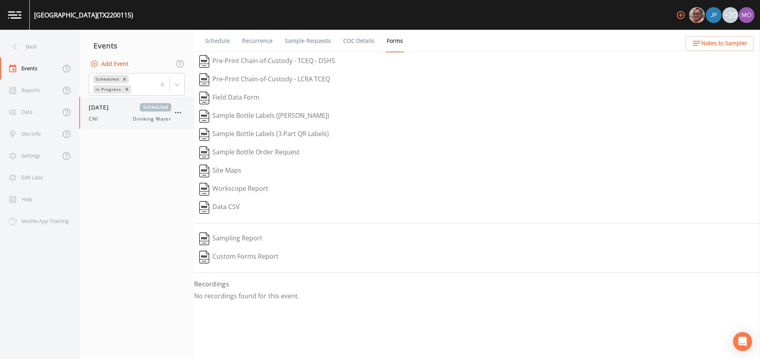 This screenshot has width=760, height=359. Describe the element at coordinates (477, 296) in the screenshot. I see `p: No recordings found for this event.` at that location.